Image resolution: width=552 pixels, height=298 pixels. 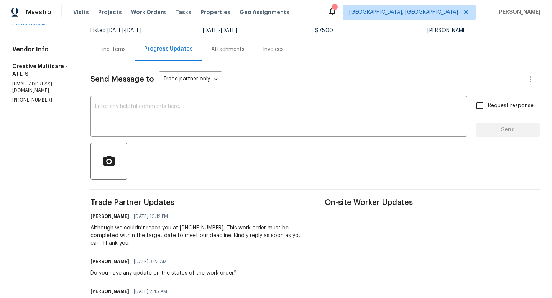 I want to click on span: $75.00, so click(x=324, y=31).